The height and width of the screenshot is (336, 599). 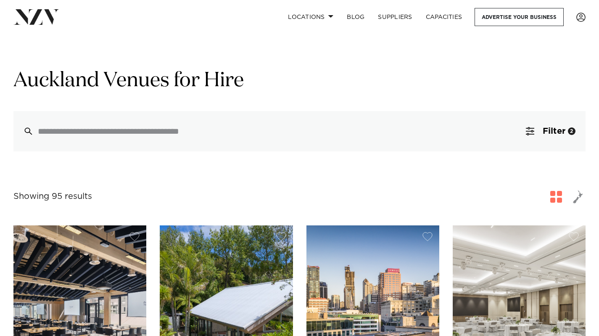 I want to click on a: BLOG, so click(x=356, y=17).